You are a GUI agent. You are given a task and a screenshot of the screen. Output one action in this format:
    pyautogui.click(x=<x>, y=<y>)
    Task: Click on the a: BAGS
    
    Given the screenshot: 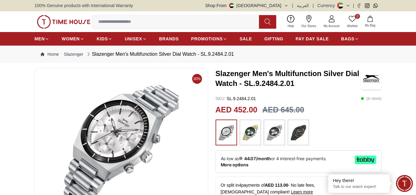 What is the action you would take?
    pyautogui.click(x=350, y=39)
    